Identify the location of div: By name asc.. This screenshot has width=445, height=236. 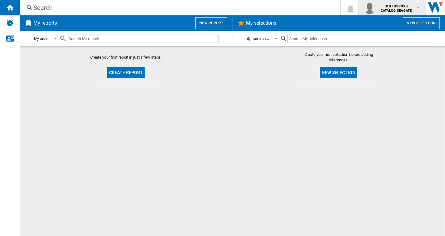
(258, 38).